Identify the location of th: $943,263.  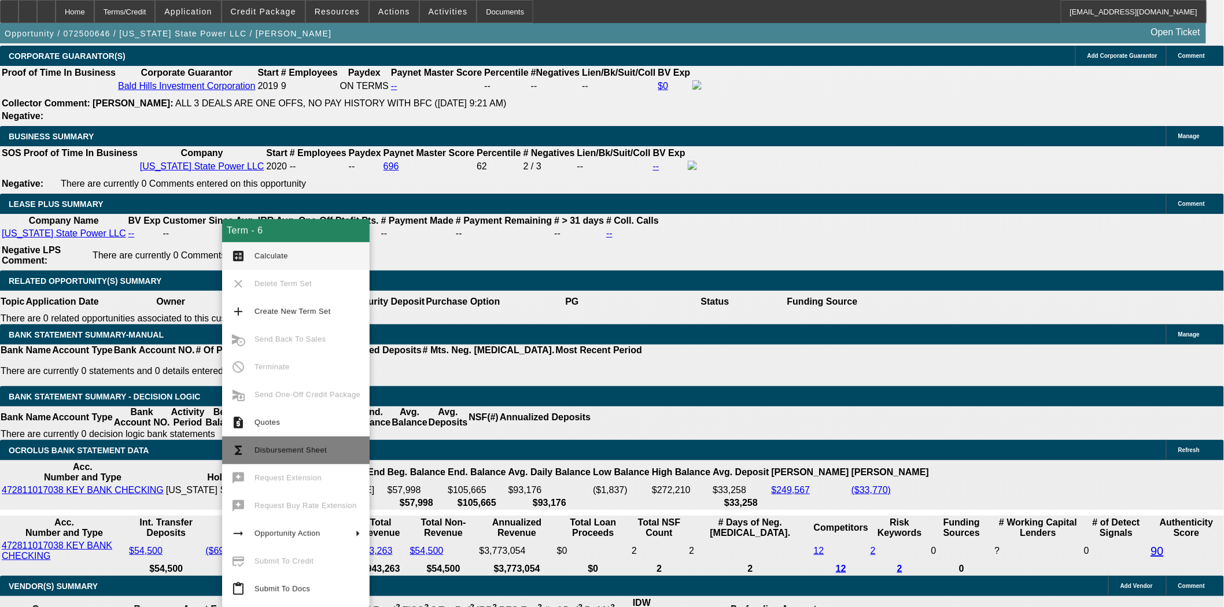
(381, 569).